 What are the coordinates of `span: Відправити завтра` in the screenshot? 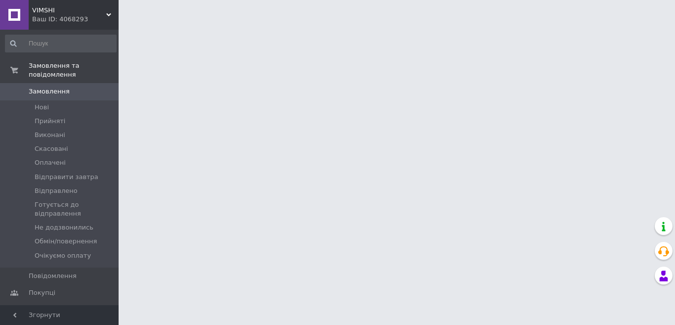 It's located at (66, 177).